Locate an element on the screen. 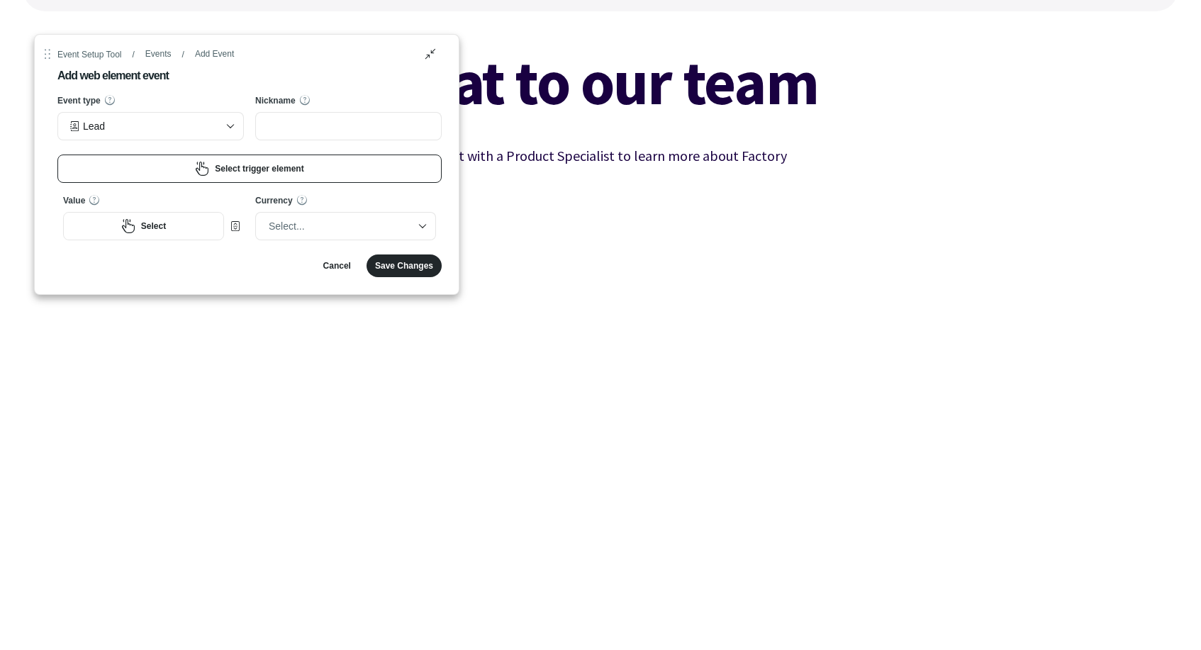  div: Cancel is located at coordinates (337, 266).